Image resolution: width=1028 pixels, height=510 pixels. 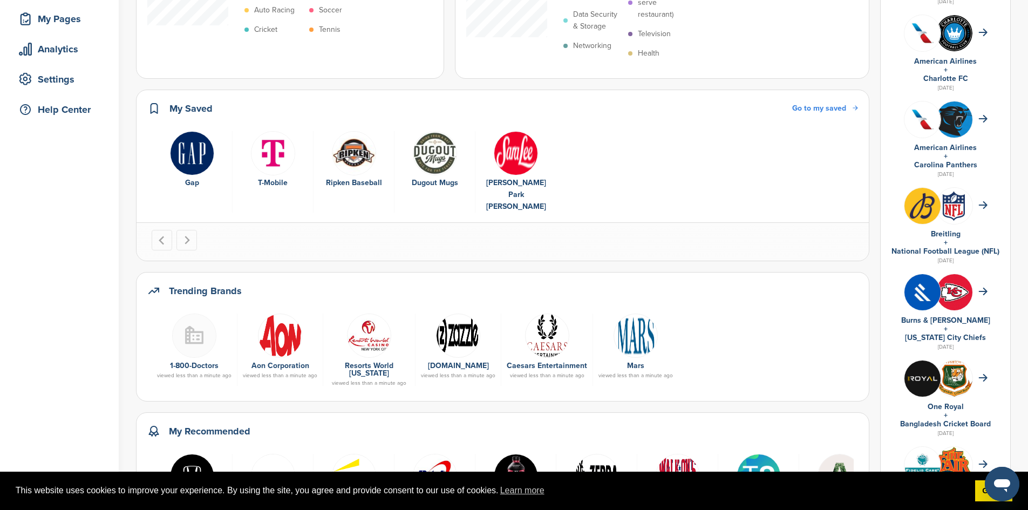 What do you see at coordinates (354, 172) in the screenshot?
I see `div: 3 of 5` at bounding box center [354, 172].